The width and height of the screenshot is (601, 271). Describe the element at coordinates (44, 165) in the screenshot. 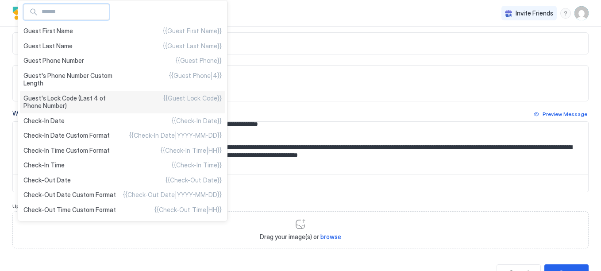

I see `span: Check-In Time` at that location.